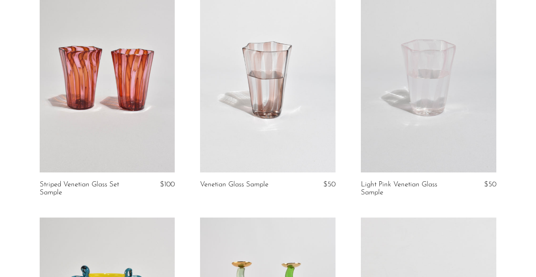 The width and height of the screenshot is (536, 277). I want to click on a: Striped Venetian Glass Set Sample, so click(84, 189).